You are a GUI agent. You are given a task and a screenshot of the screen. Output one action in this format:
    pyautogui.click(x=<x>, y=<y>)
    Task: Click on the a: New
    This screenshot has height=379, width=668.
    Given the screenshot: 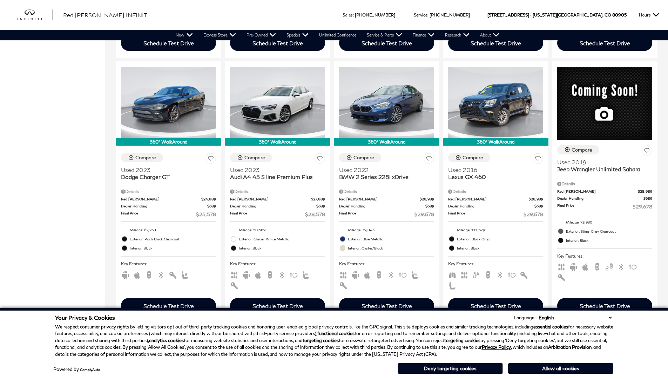 What is the action you would take?
    pyautogui.click(x=184, y=35)
    